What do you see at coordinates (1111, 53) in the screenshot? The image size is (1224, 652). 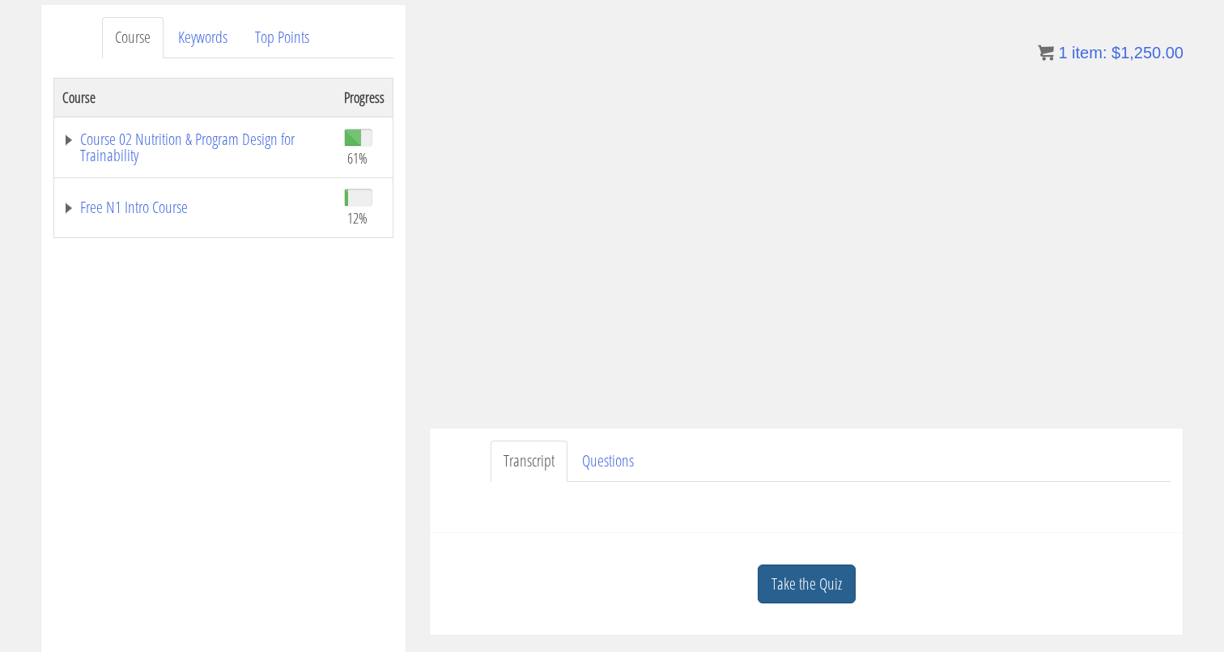 I see `a: 1 item: $1,250.00` at bounding box center [1111, 53].